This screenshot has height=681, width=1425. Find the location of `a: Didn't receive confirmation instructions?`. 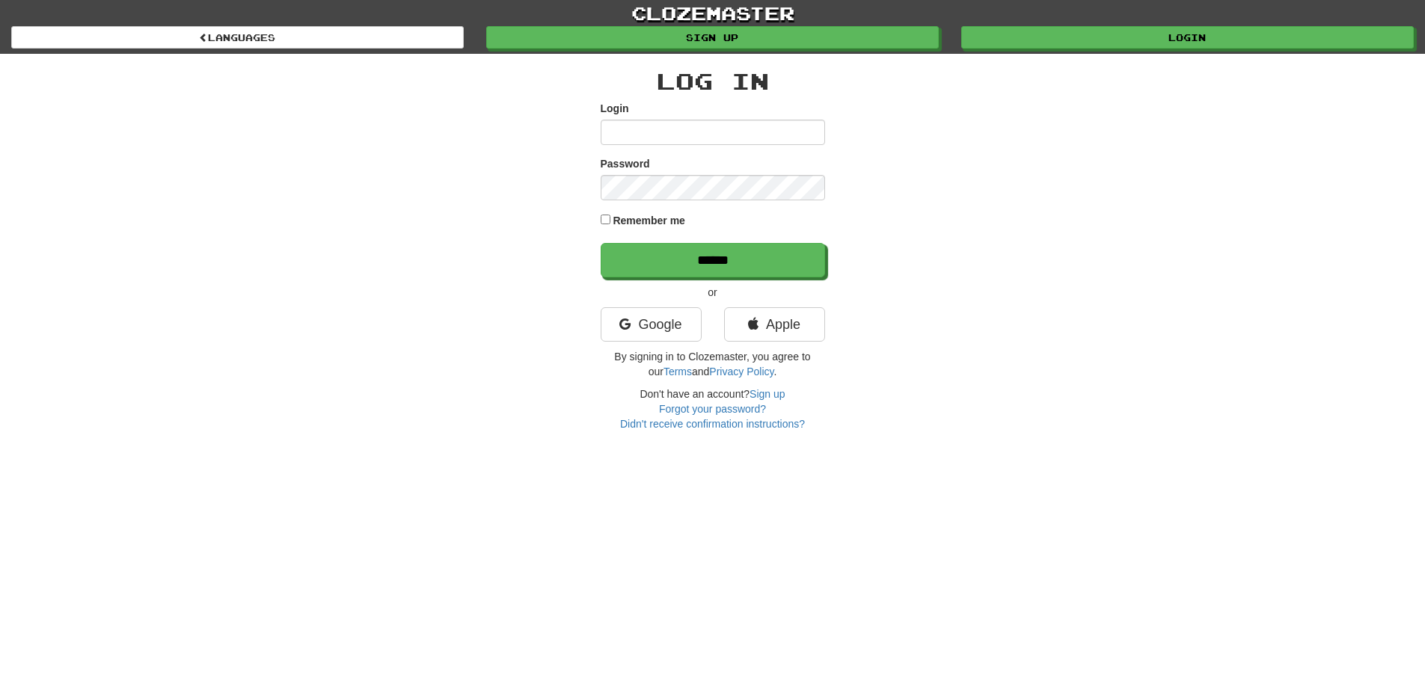

a: Didn't receive confirmation instructions? is located at coordinates (712, 424).